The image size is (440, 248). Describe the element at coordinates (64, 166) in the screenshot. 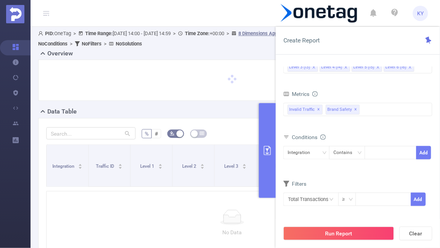

I see `span: Integration` at that location.